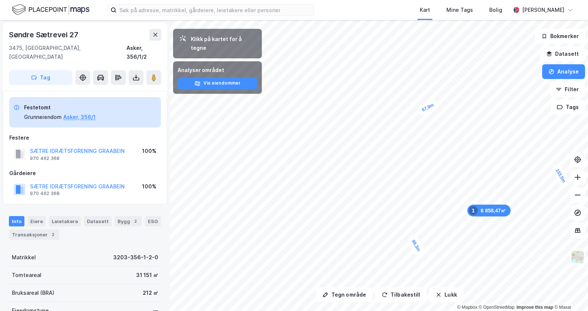 This screenshot has height=311, width=588. Describe the element at coordinates (44, 35) in the screenshot. I see `div: Søndre Sætrevei 27` at that location.